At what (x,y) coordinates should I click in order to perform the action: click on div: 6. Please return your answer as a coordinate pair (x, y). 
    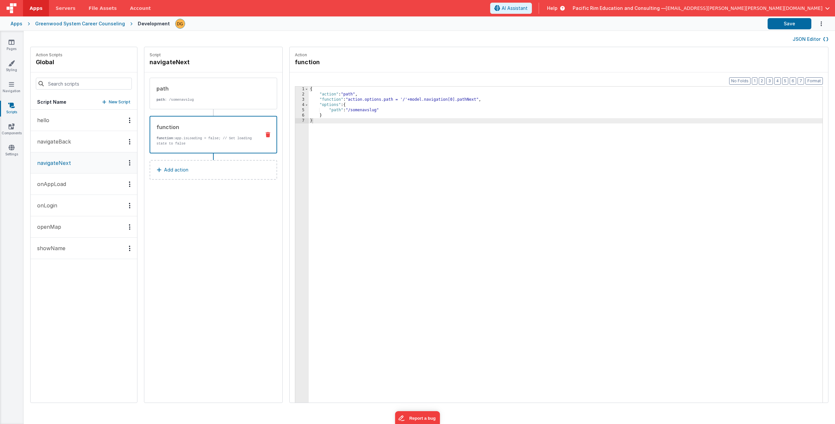
    Looking at the image, I should click on (302, 115).